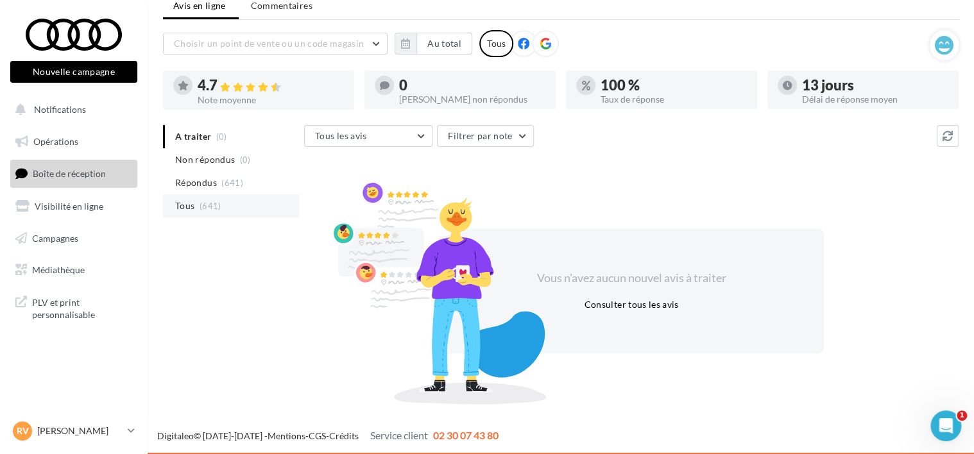 This screenshot has width=974, height=454. What do you see at coordinates (245, 160) in the screenshot?
I see `span: (0)` at bounding box center [245, 160].